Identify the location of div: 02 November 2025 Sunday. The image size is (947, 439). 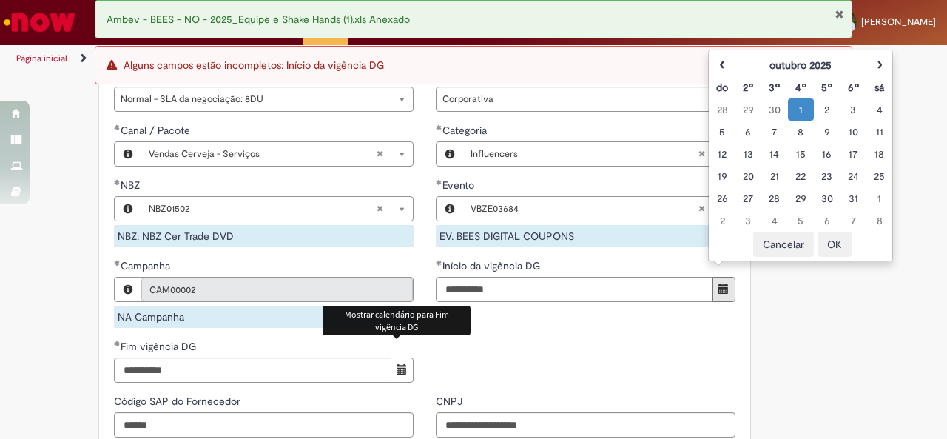
(721, 220).